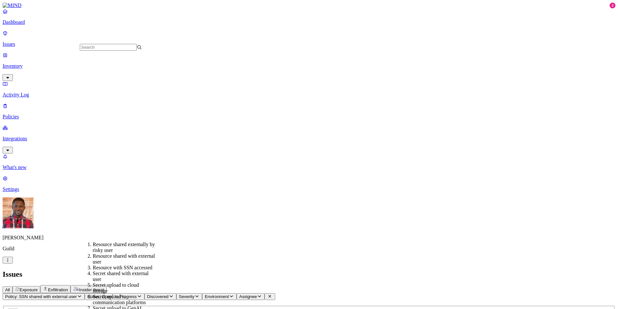  Describe the element at coordinates (309, 89) in the screenshot. I see `a: Activity Log` at that location.